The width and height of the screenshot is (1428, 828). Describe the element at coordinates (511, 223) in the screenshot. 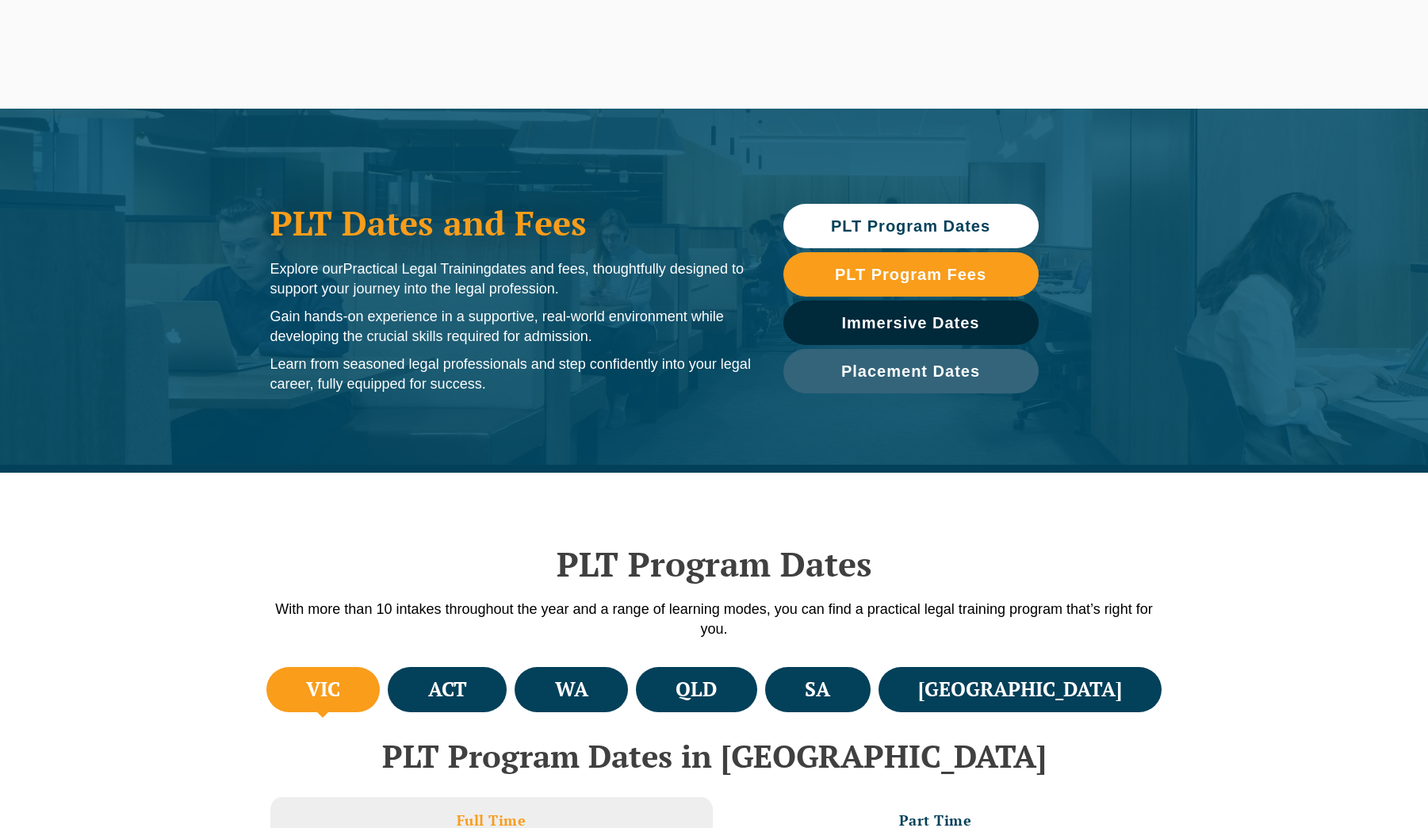

I see `h1: PLT Dates and Fees` at that location.